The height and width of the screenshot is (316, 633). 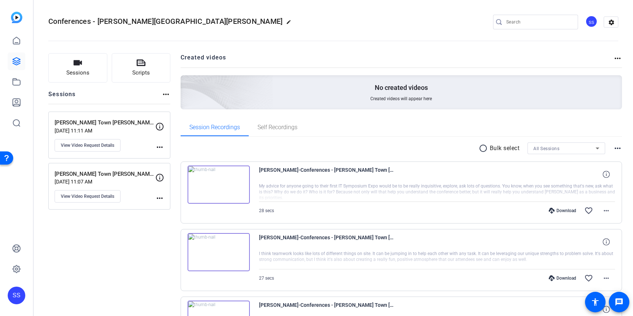 What do you see at coordinates (16, 17) in the screenshot?
I see `img: blue-gradient.svg` at bounding box center [16, 17].